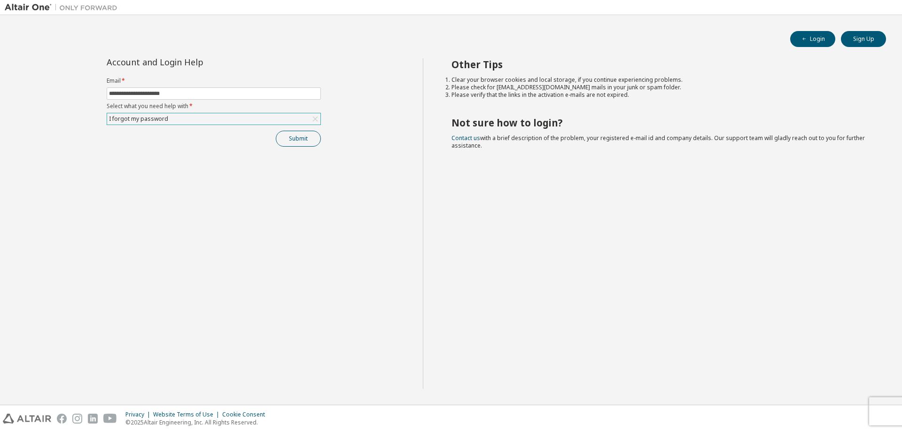  Describe the element at coordinates (93, 418) in the screenshot. I see `img: linkedin.svg` at that location.